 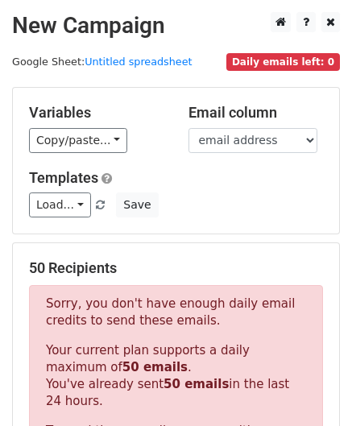 I want to click on h5: Email column, so click(x=256, y=113).